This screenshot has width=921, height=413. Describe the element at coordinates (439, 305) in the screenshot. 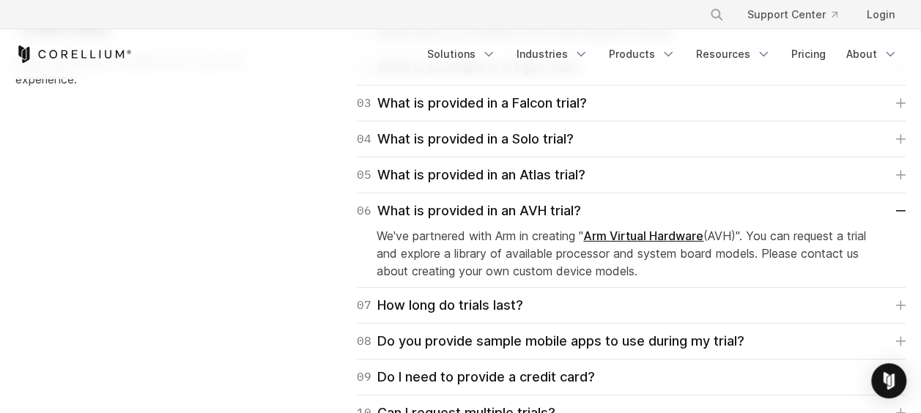

I see `div: How long do trials last?` at that location.